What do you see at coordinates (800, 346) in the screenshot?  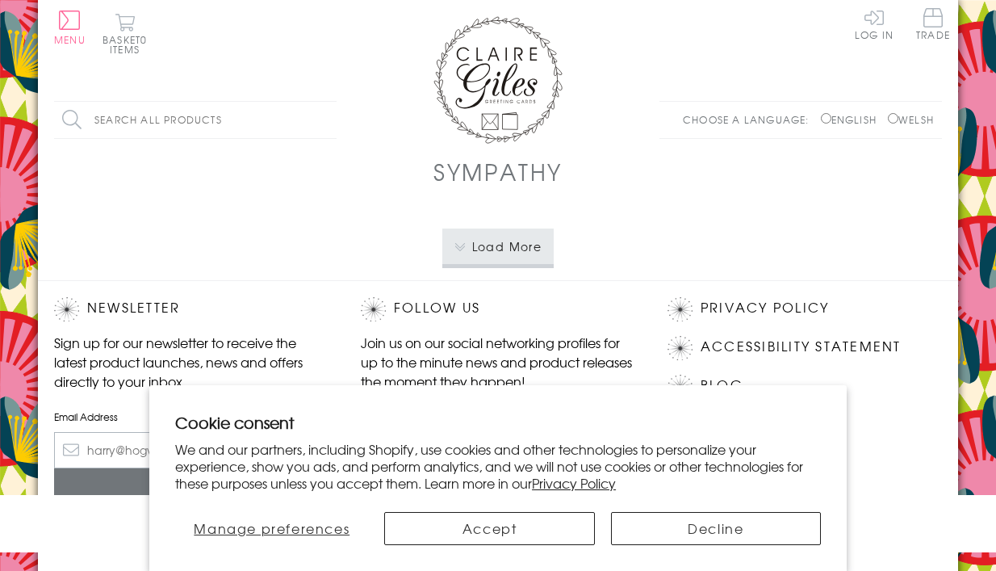 I see `a: Accessibility Statement` at bounding box center [800, 346].